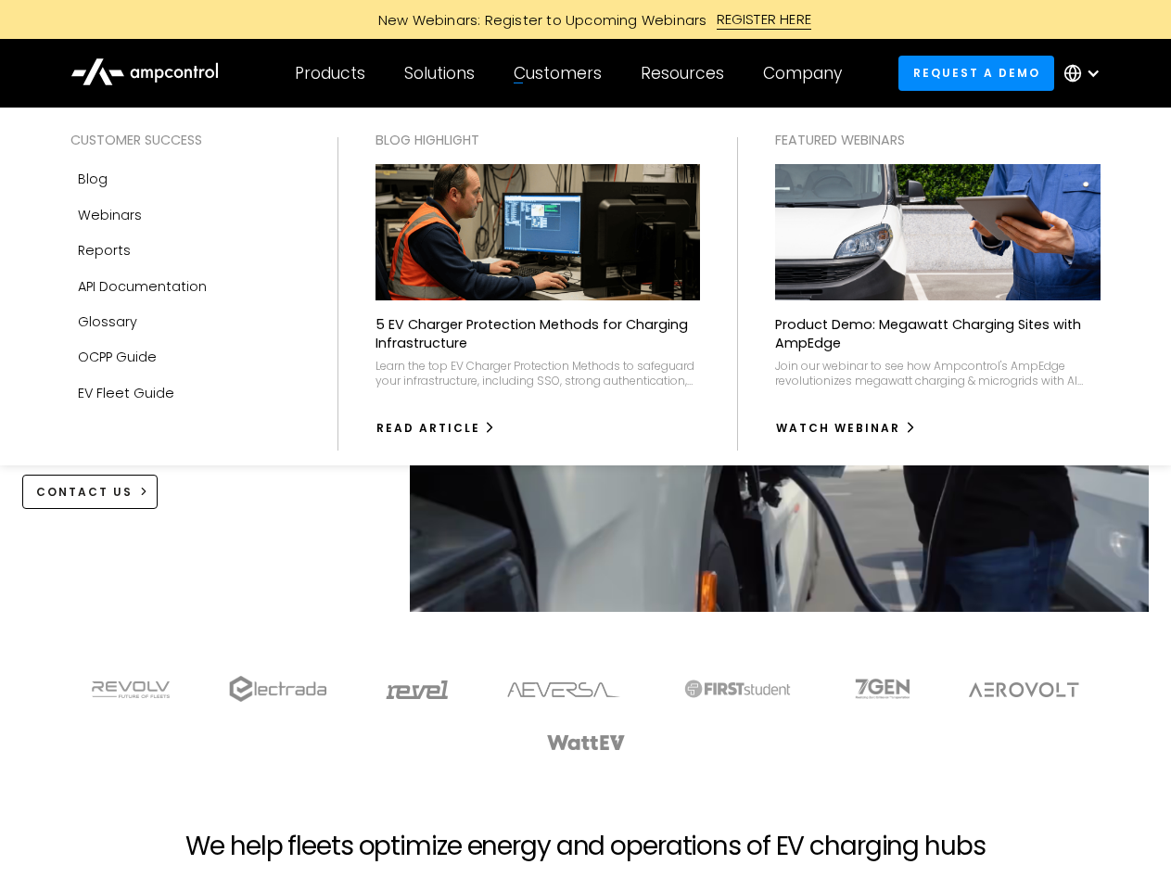 This screenshot has width=1171, height=890. Describe the element at coordinates (126, 393) in the screenshot. I see `div: EV Fleet Guide` at that location.